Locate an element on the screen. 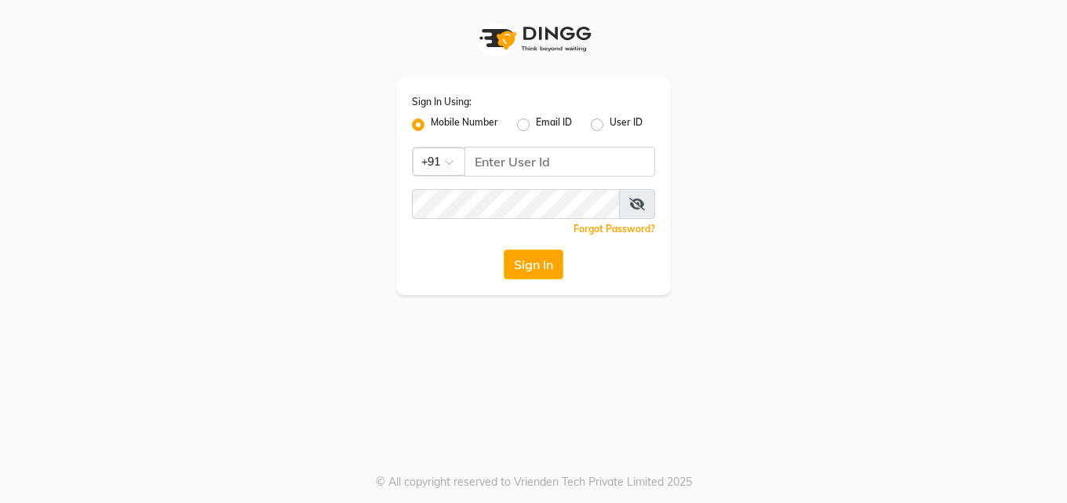 This screenshot has width=1067, height=503. img: logo1.svg is located at coordinates (534, 38).